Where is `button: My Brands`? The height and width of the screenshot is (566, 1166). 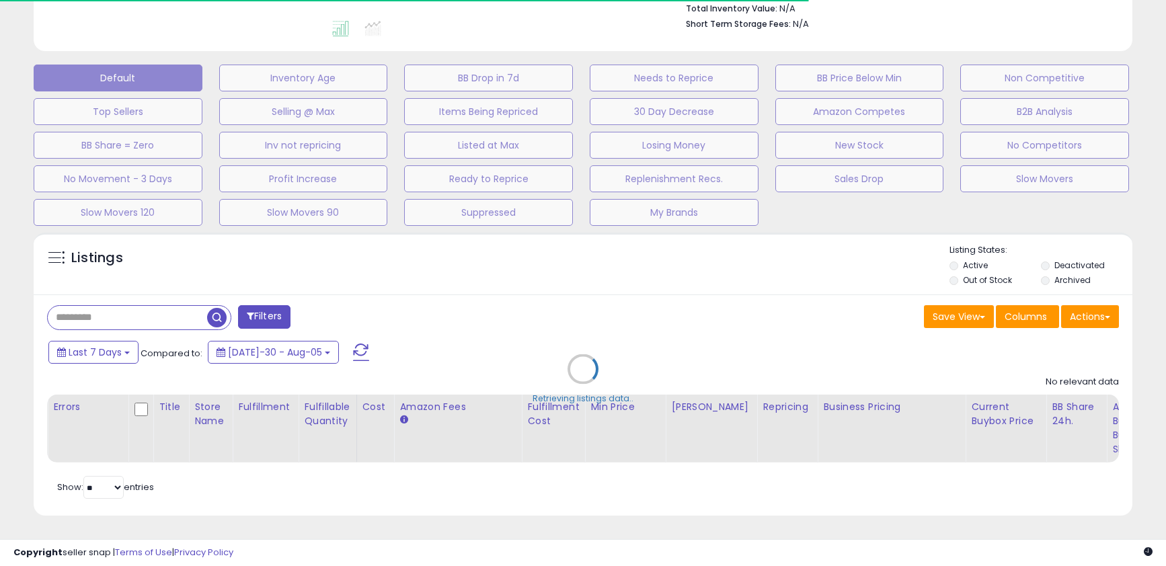
button: My Brands is located at coordinates (674, 213).